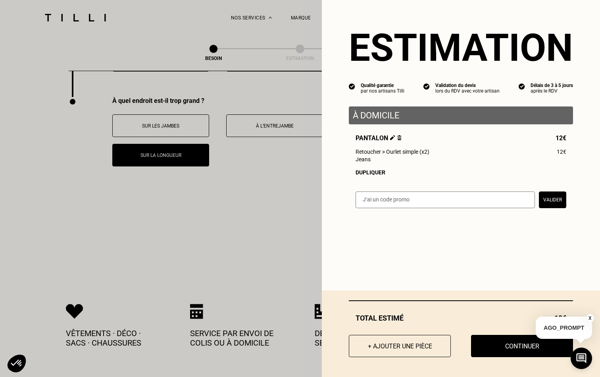 This screenshot has height=377, width=600. Describe the element at coordinates (468, 91) in the screenshot. I see `div: lors du RDV avec votre artisan` at that location.